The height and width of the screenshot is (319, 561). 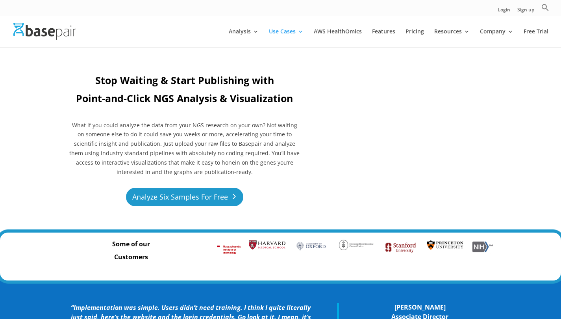 What do you see at coordinates (504, 11) in the screenshot?
I see `a: Login` at bounding box center [504, 11].